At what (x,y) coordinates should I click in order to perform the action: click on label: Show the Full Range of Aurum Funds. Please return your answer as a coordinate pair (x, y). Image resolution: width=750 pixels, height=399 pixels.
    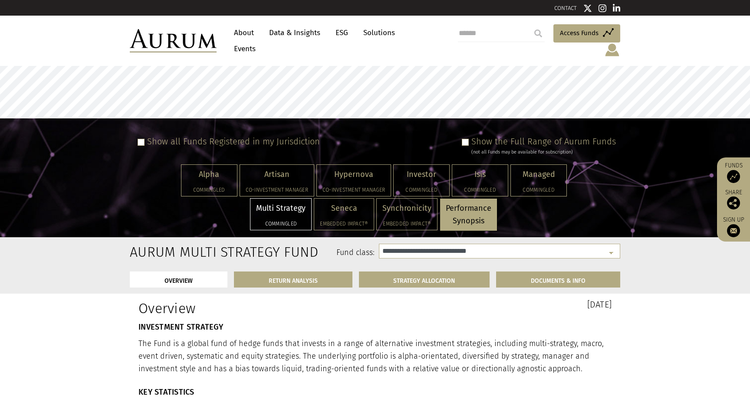
    Looking at the image, I should click on (543, 141).